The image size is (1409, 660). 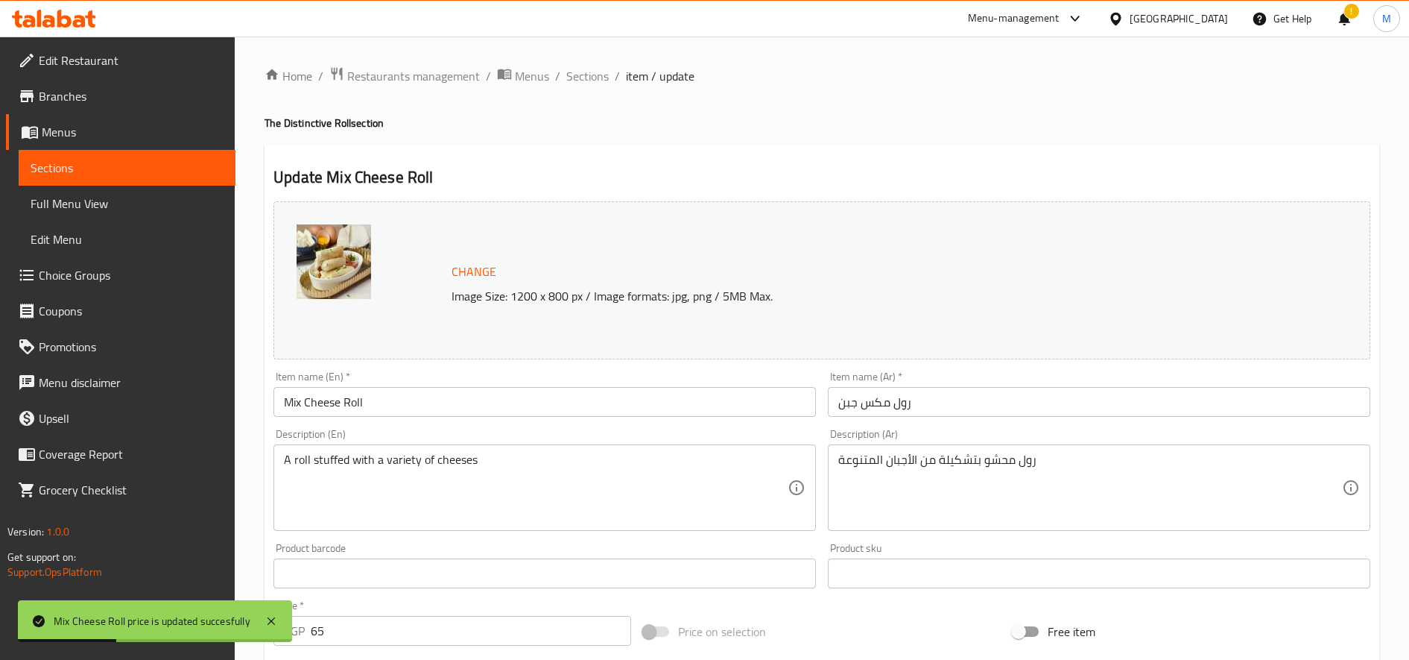 What do you see at coordinates (536, 487) in the screenshot?
I see `textarea: A roll stuffed with a variety of cheeses` at bounding box center [536, 487].